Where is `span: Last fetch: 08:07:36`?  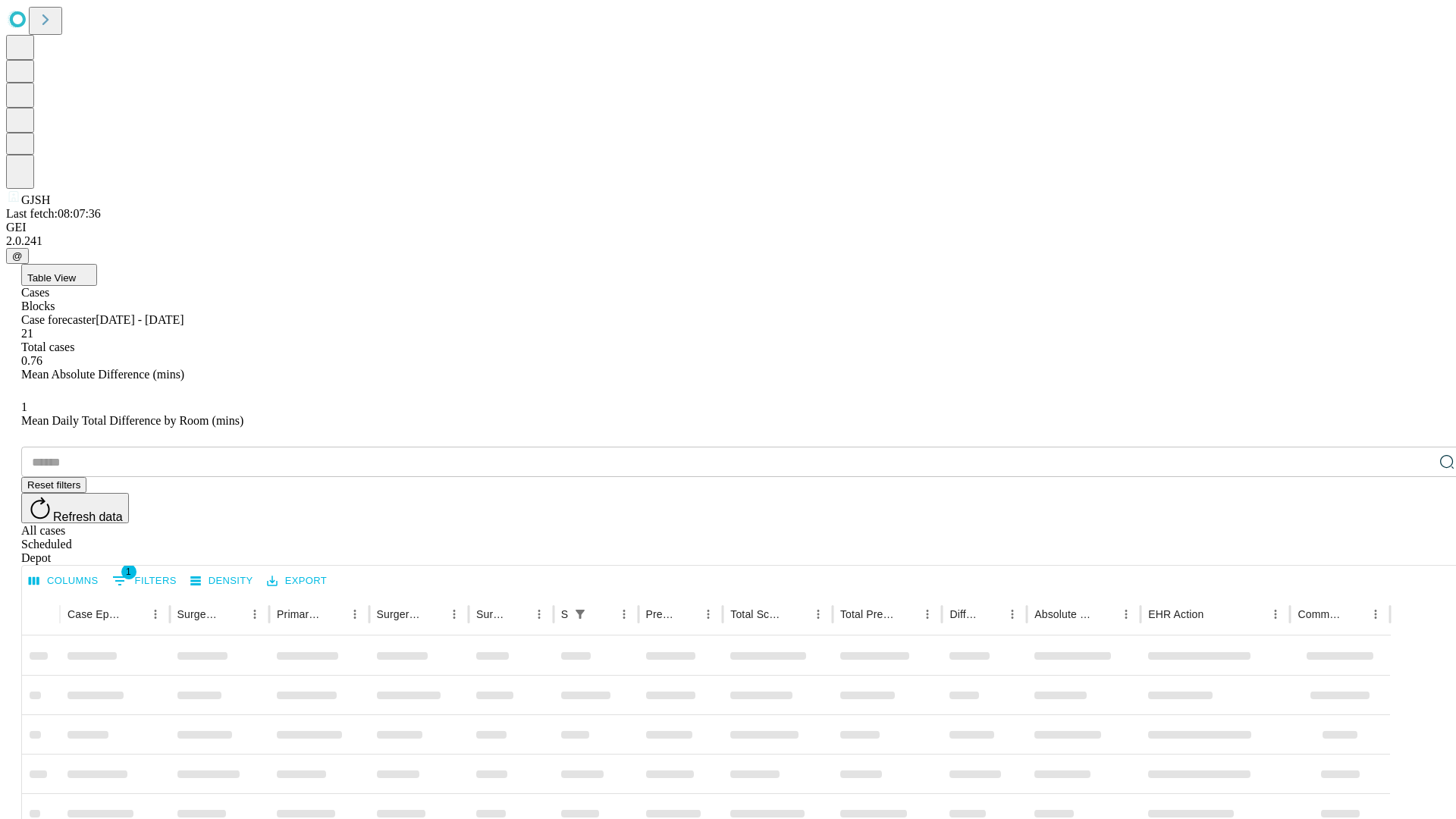
span: Last fetch: 08:07:36 is located at coordinates (53, 214).